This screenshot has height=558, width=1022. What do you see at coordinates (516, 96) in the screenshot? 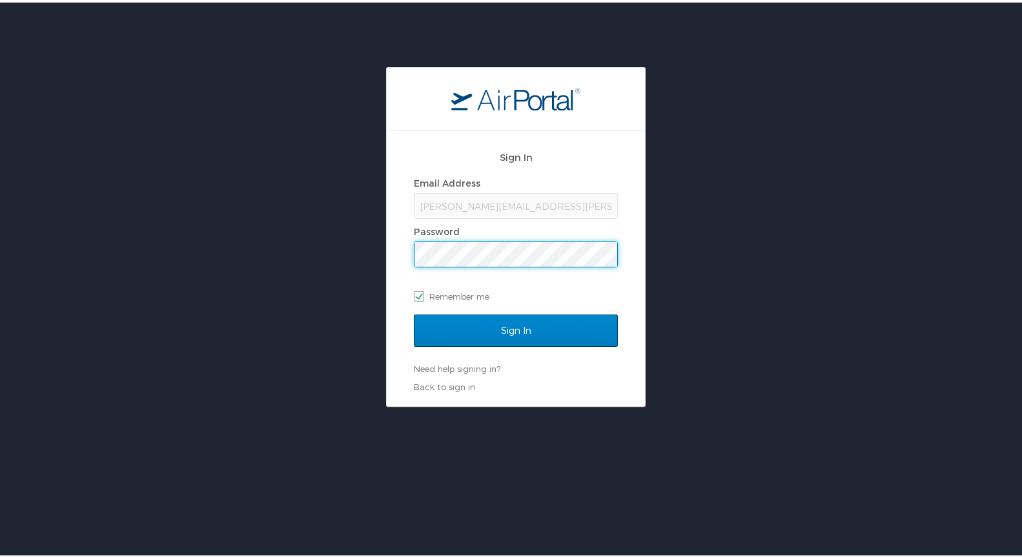
I see `img: logo` at bounding box center [516, 96].